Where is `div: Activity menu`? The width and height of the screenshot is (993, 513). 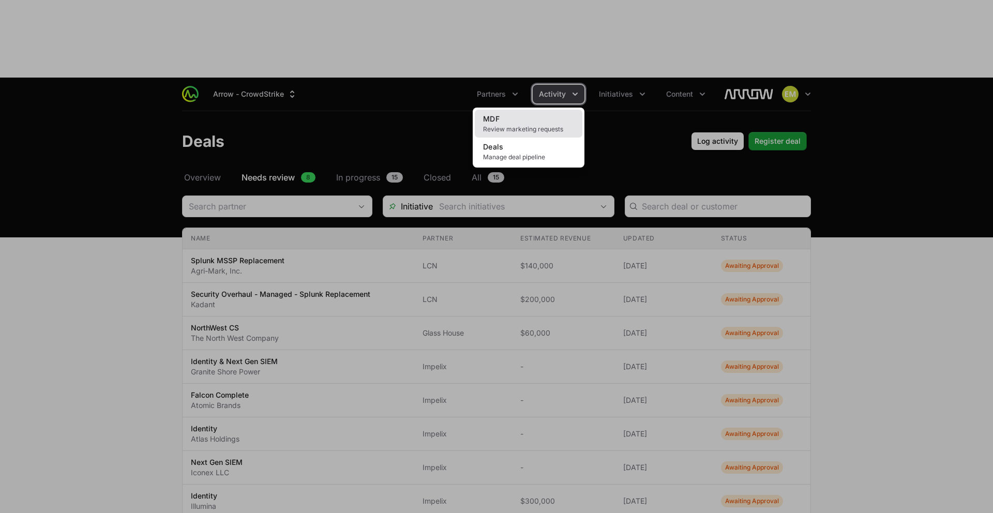 div: Activity menu is located at coordinates (559, 94).